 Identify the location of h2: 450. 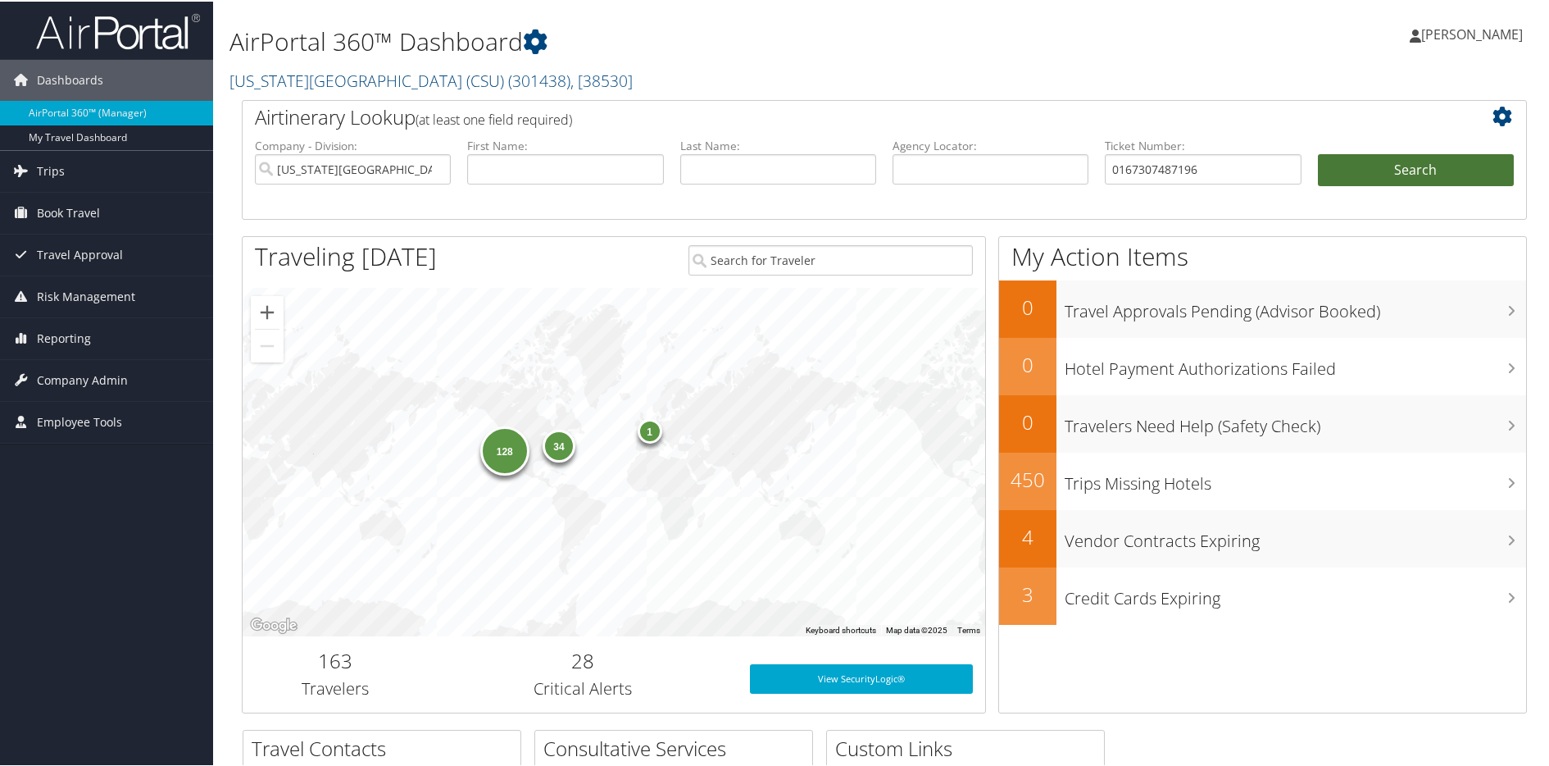
(1028, 478).